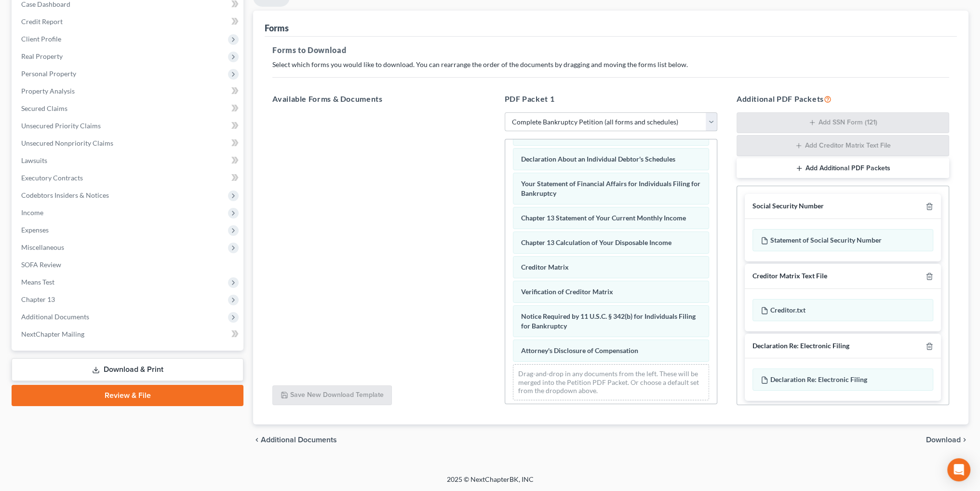 This screenshot has width=980, height=491. What do you see at coordinates (611, 50) in the screenshot?
I see `h5: Forms to Download` at bounding box center [611, 50].